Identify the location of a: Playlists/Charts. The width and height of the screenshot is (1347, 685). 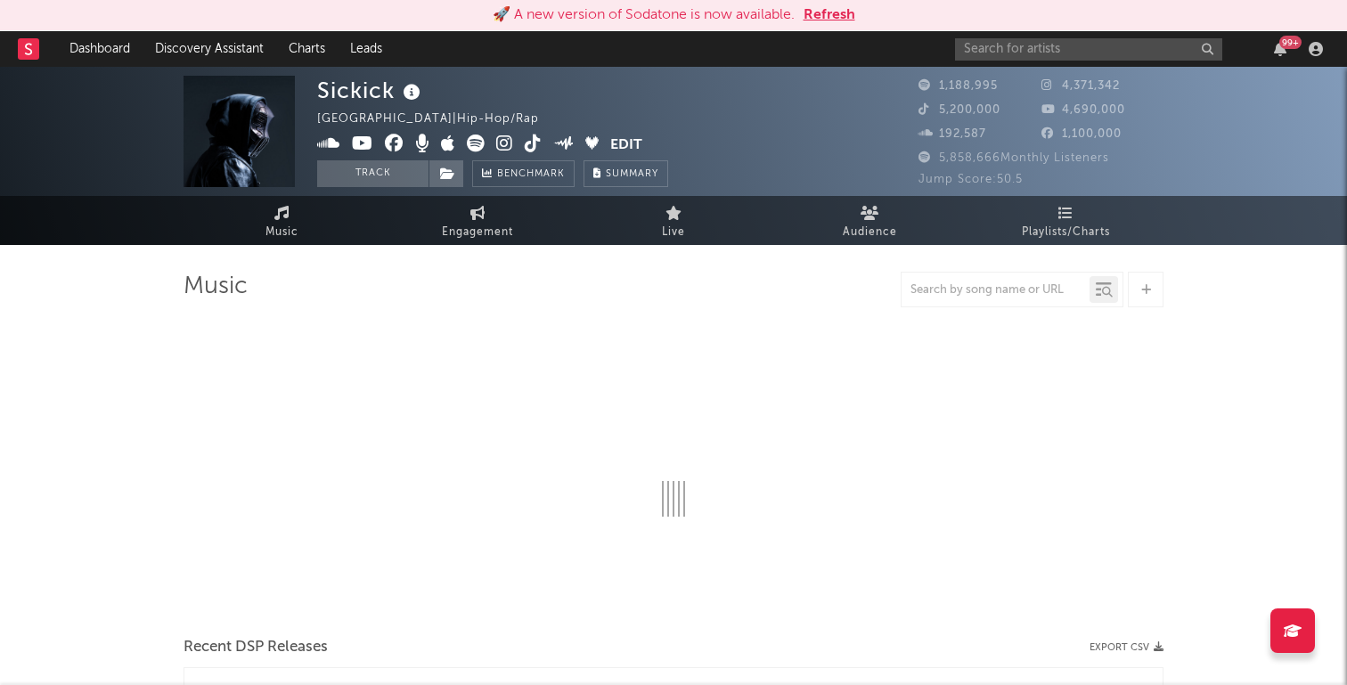
(1065, 220).